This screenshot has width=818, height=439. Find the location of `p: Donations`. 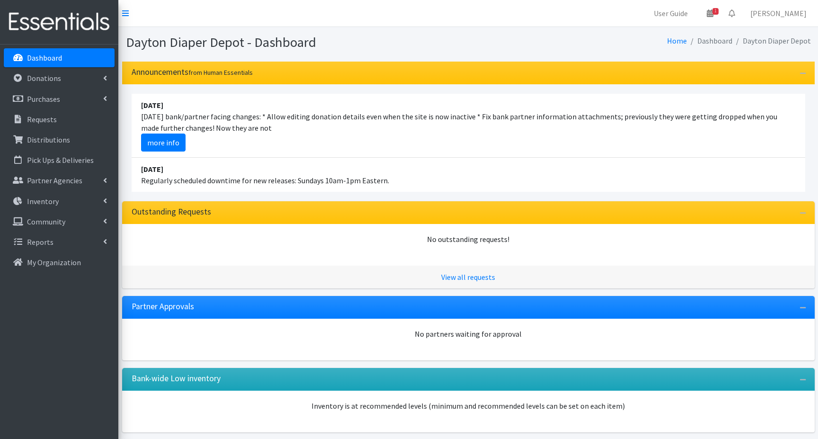

p: Donations is located at coordinates (44, 78).